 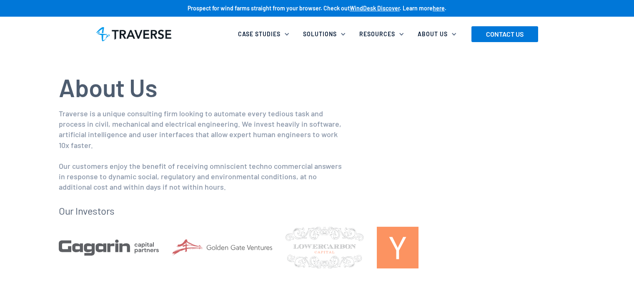 I want to click on strong: . Learn more, so click(x=416, y=8).